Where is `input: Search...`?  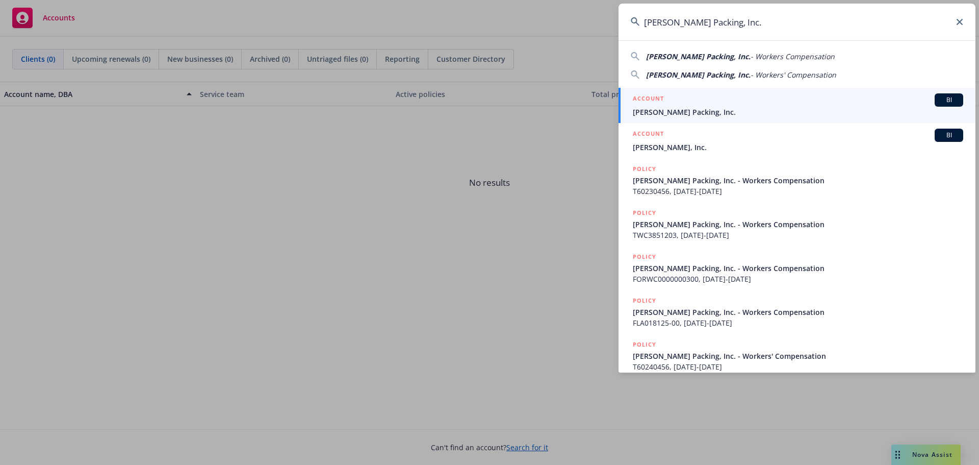
input: Search... is located at coordinates (797, 22).